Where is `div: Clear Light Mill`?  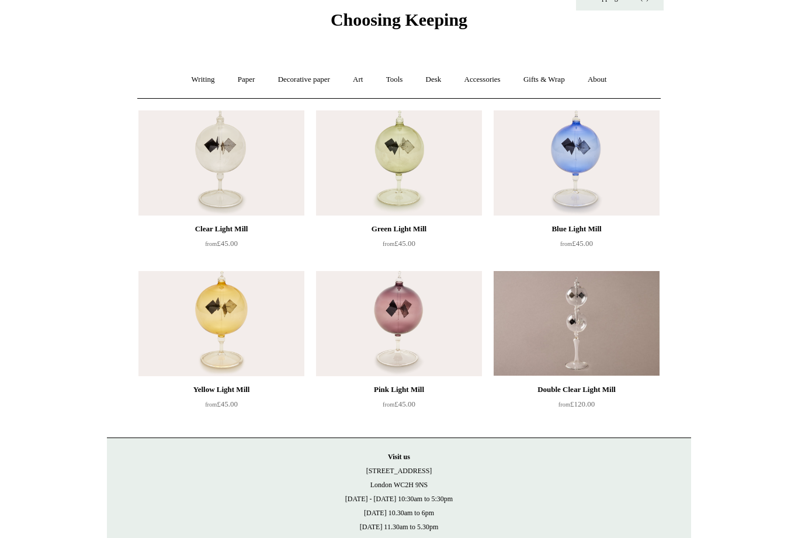 div: Clear Light Mill is located at coordinates (221, 229).